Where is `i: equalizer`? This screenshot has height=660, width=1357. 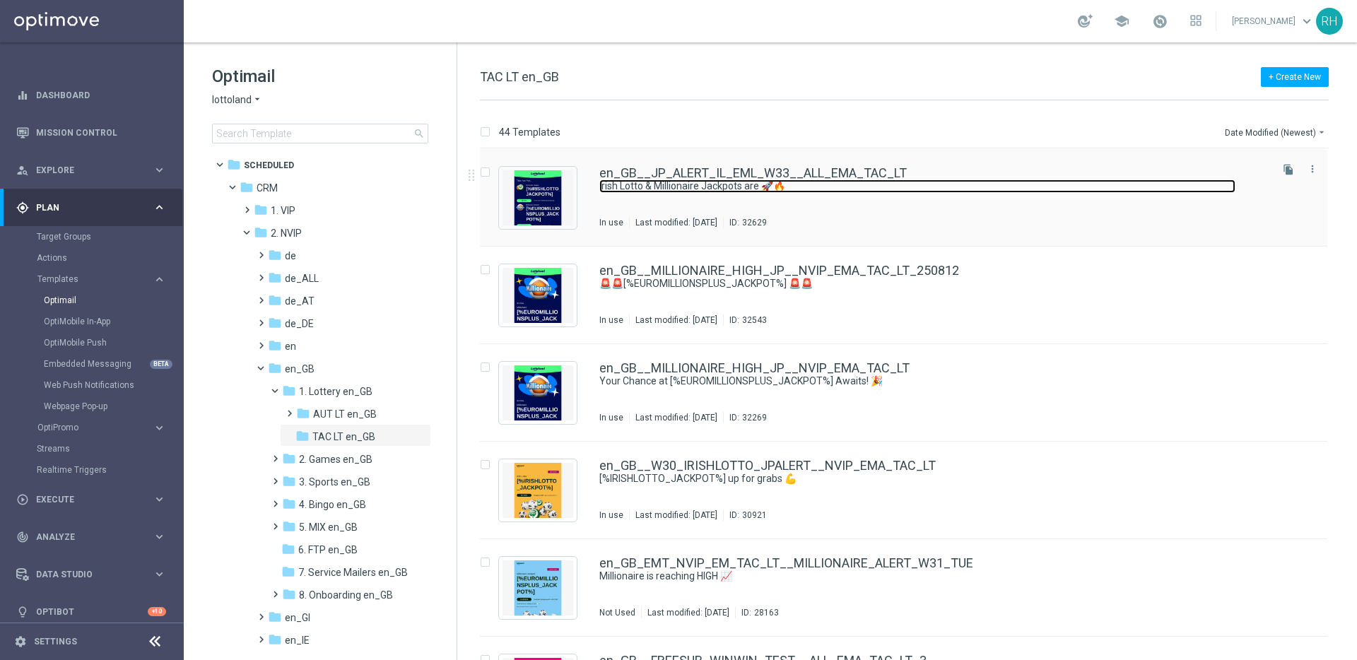
i: equalizer is located at coordinates (23, 95).